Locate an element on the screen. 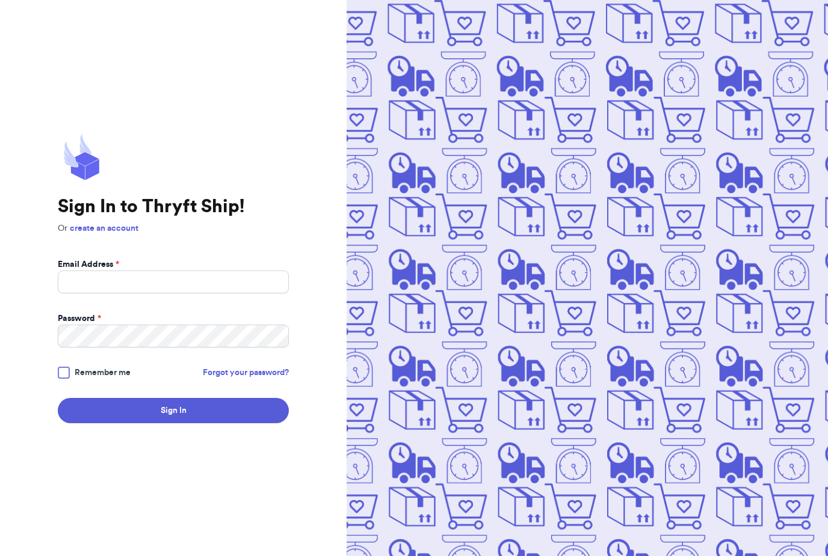  label: Password is located at coordinates (79, 319).